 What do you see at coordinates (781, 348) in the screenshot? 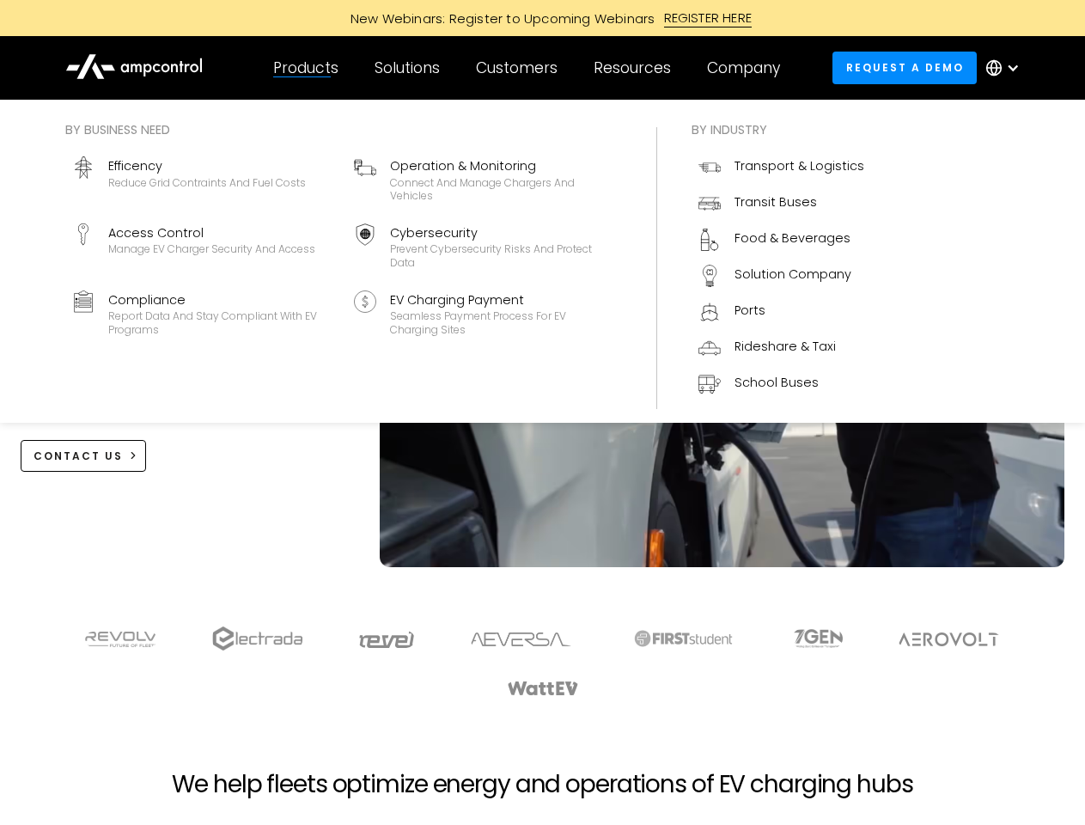
I see `a: Rideshare & Taxi` at bounding box center [781, 348].